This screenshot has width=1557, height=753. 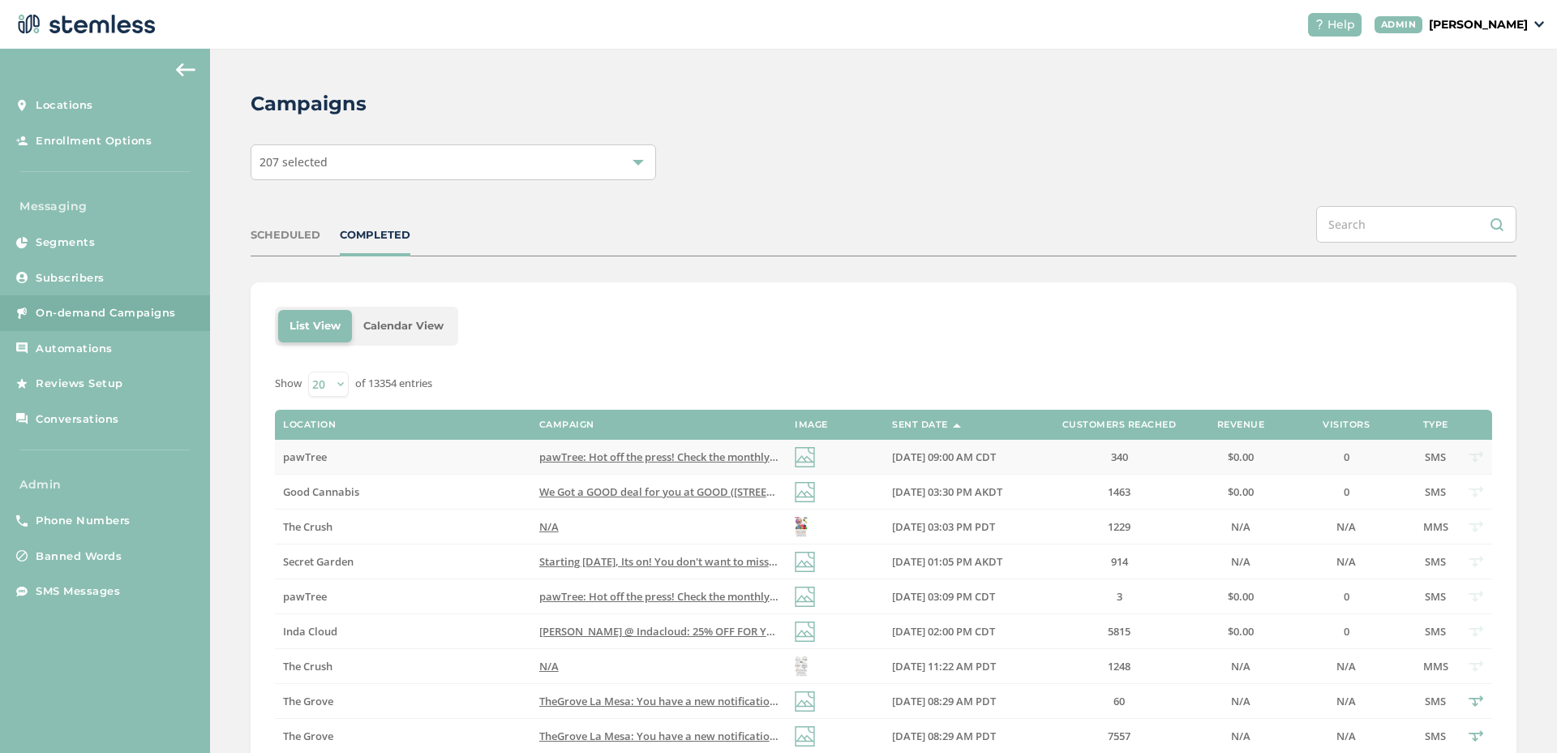 I want to click on label: 5815, so click(x=1119, y=631).